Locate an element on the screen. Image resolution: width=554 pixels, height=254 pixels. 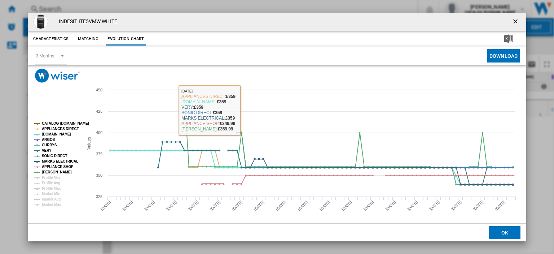
tspan: 350 is located at coordinates (99, 175).